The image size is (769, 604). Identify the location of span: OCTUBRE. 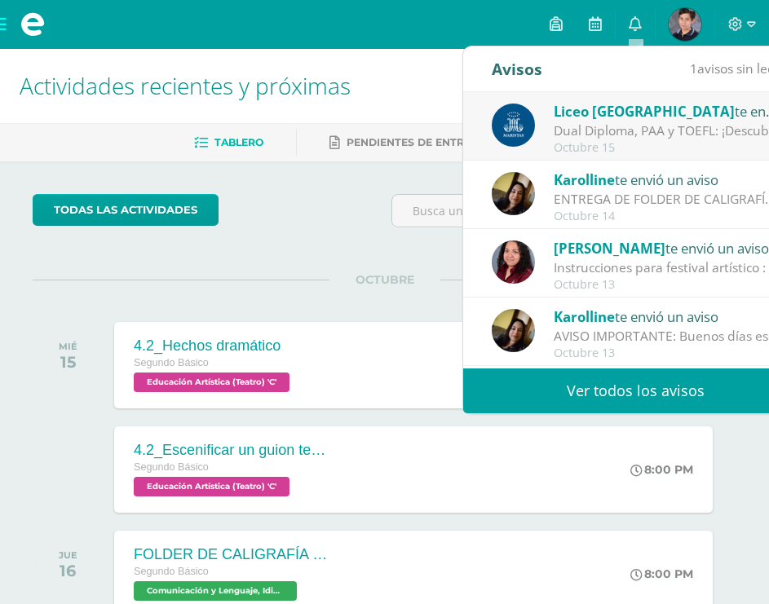
(385, 280).